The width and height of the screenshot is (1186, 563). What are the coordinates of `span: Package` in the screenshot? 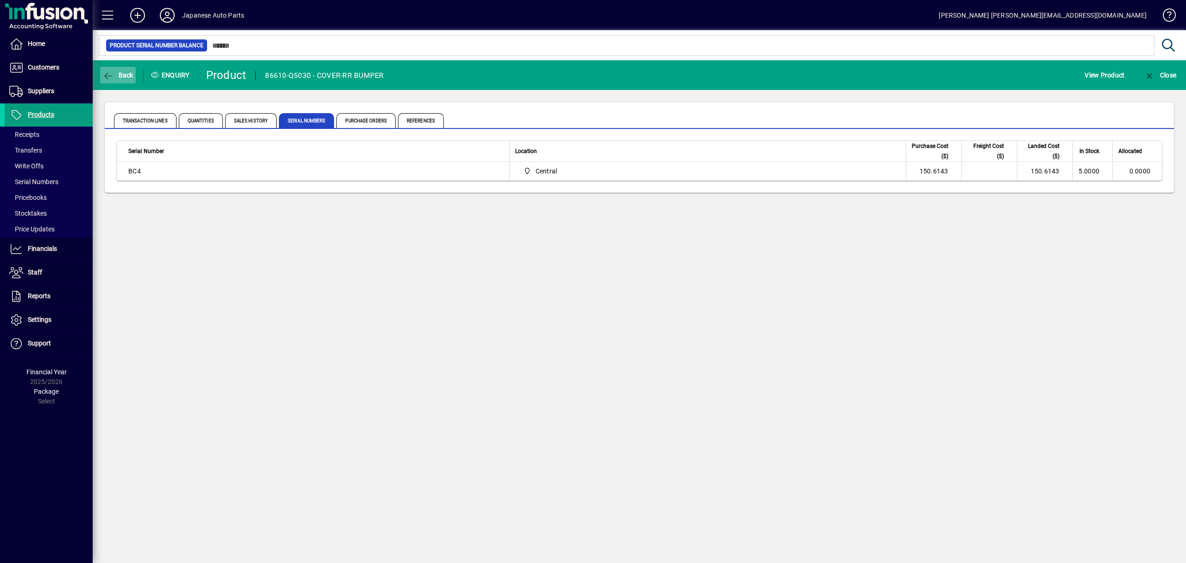 It's located at (46, 391).